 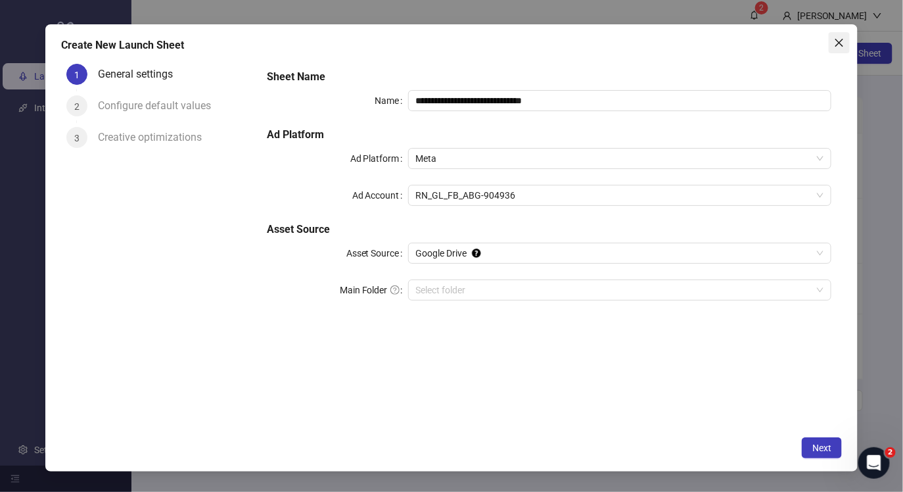 I want to click on span: 3, so click(x=77, y=138).